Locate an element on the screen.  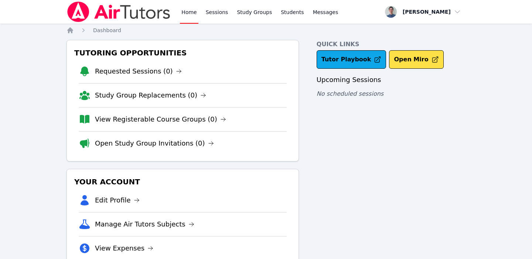
h4: Quick Links is located at coordinates (391, 44).